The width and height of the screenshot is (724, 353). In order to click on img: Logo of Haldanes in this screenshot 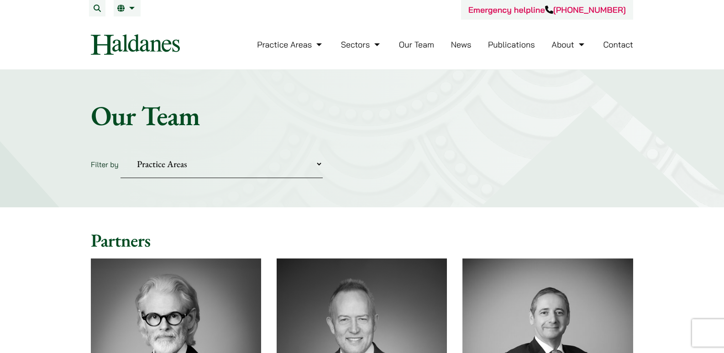, I will do `click(135, 44)`.